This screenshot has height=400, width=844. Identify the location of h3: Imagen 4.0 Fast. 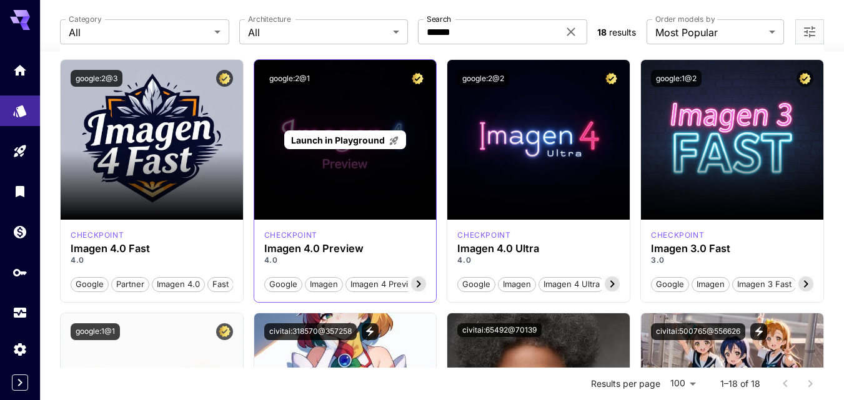
(152, 249).